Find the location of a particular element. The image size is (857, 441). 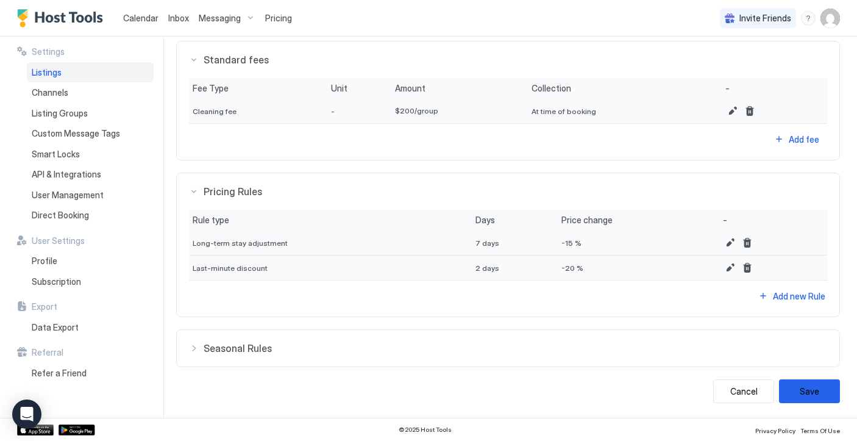

span: Referral is located at coordinates (48, 352).